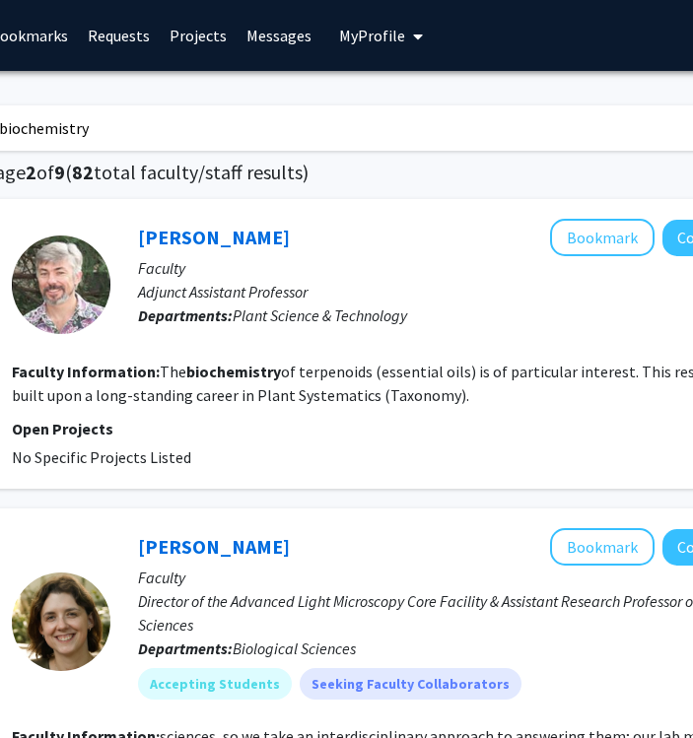 The height and width of the screenshot is (738, 693). What do you see at coordinates (279, 35) in the screenshot?
I see `a: Messages` at bounding box center [279, 35].